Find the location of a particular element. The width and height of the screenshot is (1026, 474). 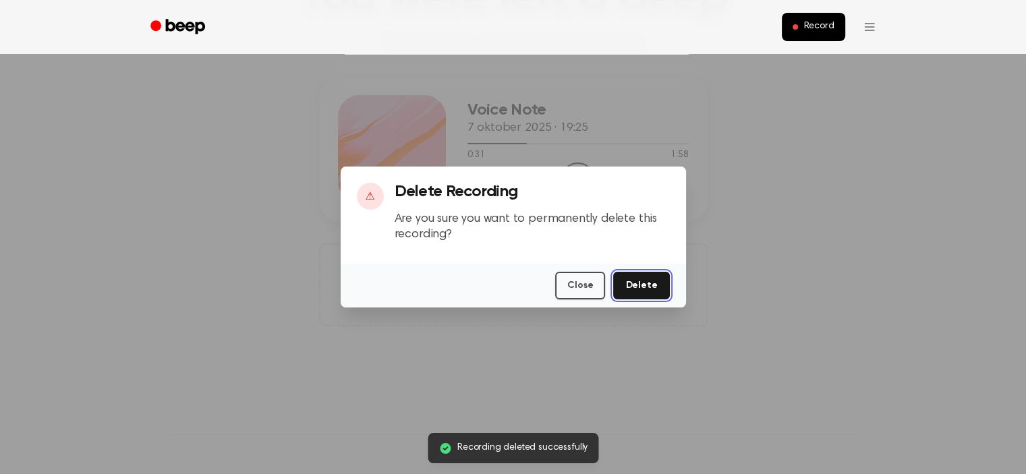

span: Record is located at coordinates (818, 27).